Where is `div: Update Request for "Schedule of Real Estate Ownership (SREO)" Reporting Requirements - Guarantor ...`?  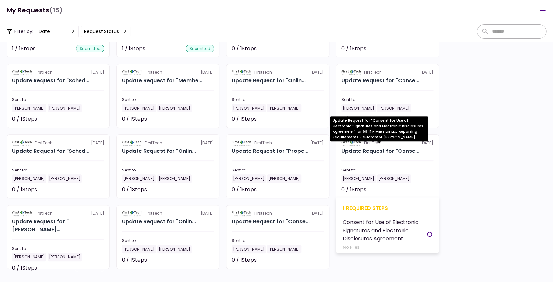
div: Update Request for "Schedule of Real Estate Ownership (SREO)" Reporting Requirements - Guarantor ... is located at coordinates (51, 81).